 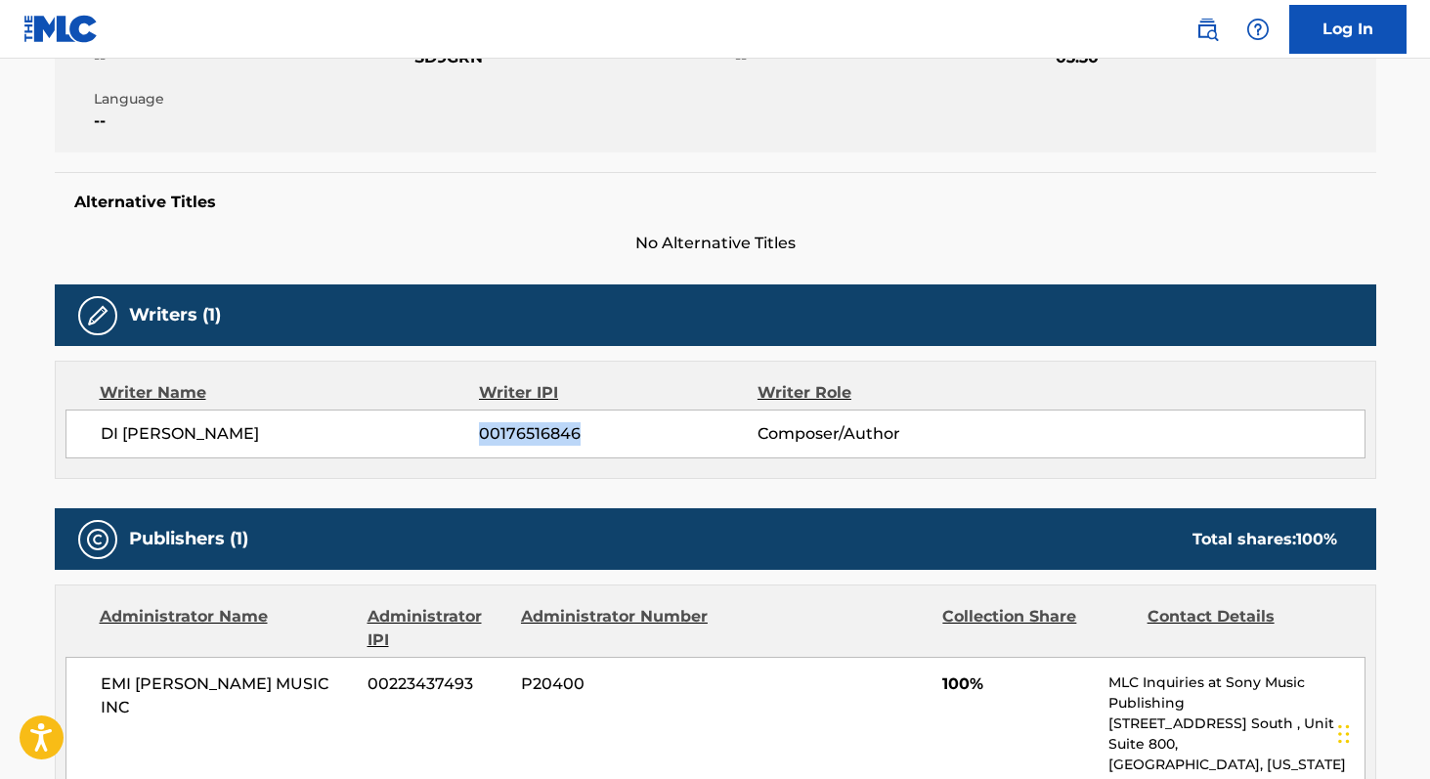 What do you see at coordinates (98, 316) in the screenshot?
I see `img: Writers` at bounding box center [98, 316].